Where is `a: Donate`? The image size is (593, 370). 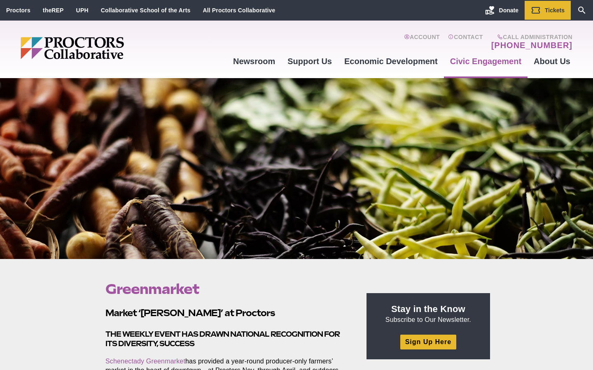
a: Donate is located at coordinates (501, 10).